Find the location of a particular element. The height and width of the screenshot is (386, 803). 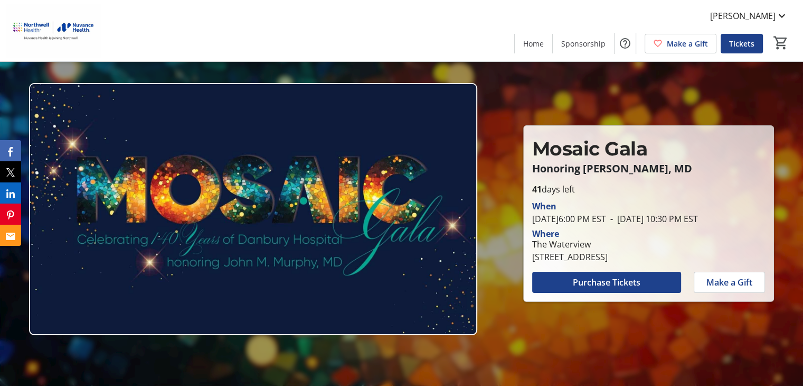

a: Sponsorship is located at coordinates (584, 43).